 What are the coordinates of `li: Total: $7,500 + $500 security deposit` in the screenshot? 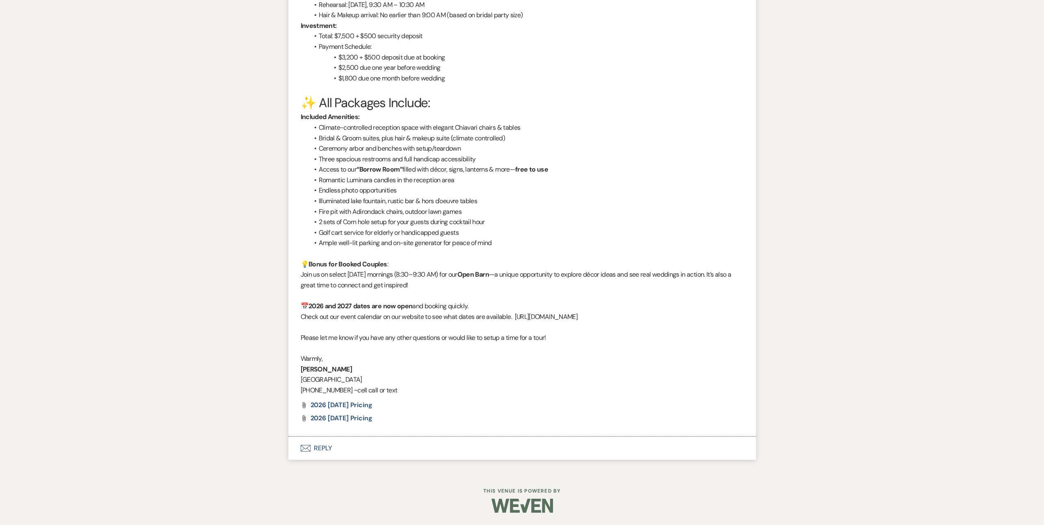 It's located at (526, 36).